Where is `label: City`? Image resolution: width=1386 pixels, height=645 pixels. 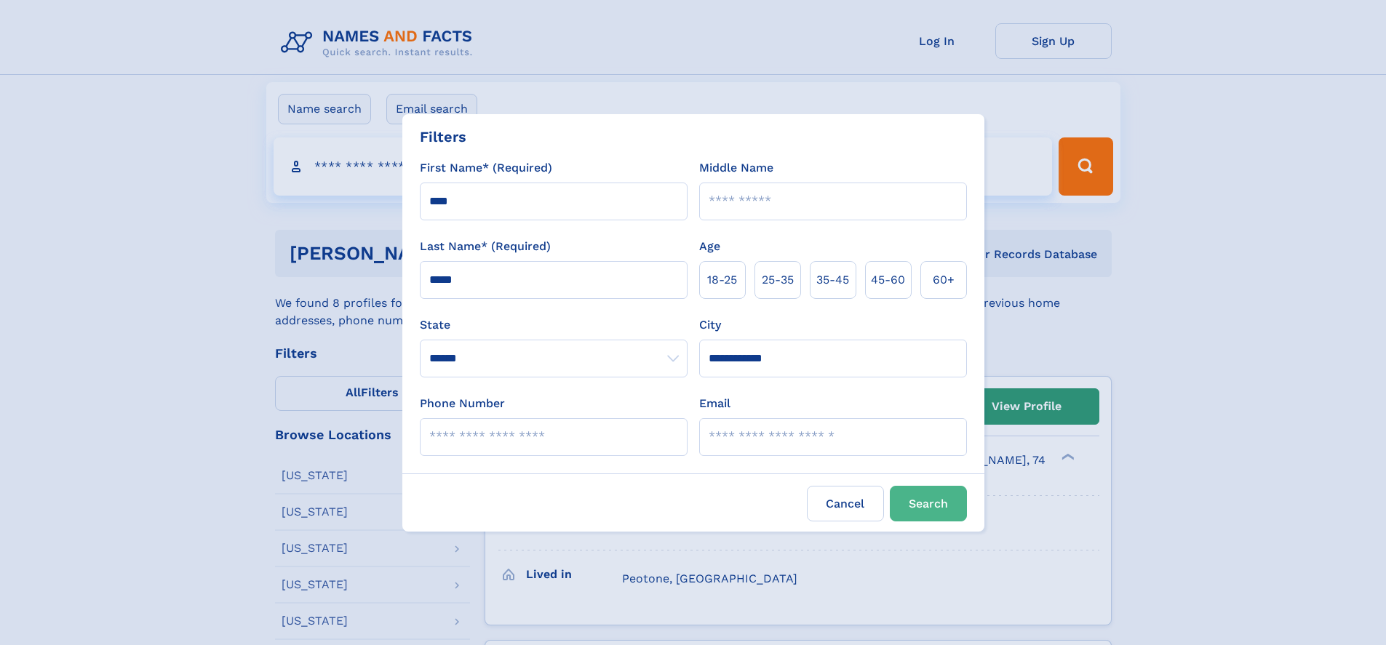
label: City is located at coordinates (710, 325).